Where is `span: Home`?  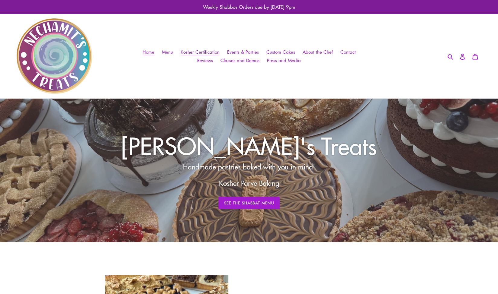 span: Home is located at coordinates (148, 52).